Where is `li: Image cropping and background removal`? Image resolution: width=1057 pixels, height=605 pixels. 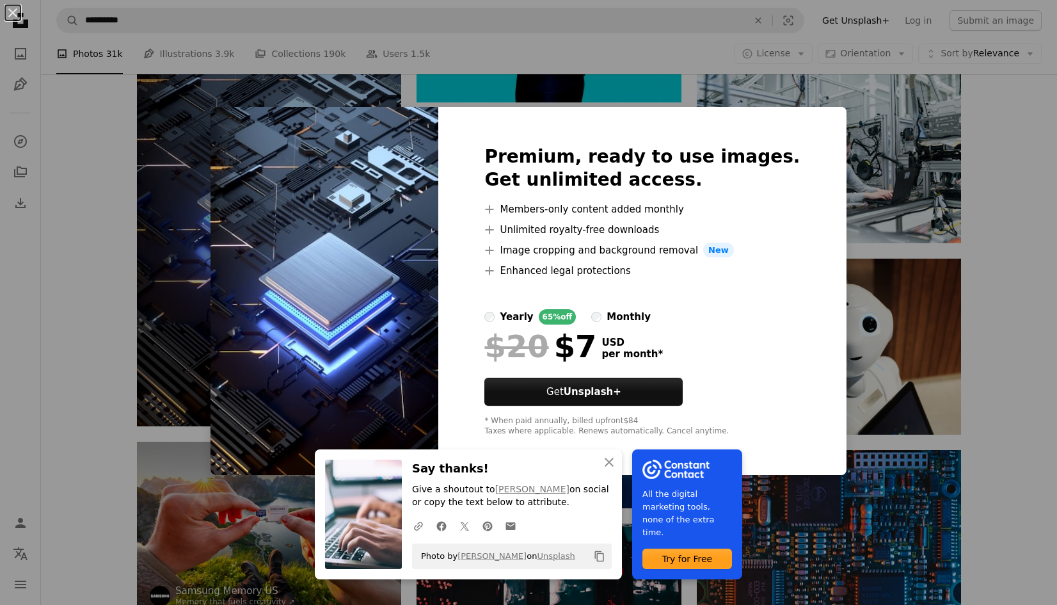 li: Image cropping and background removal is located at coordinates (642, 250).